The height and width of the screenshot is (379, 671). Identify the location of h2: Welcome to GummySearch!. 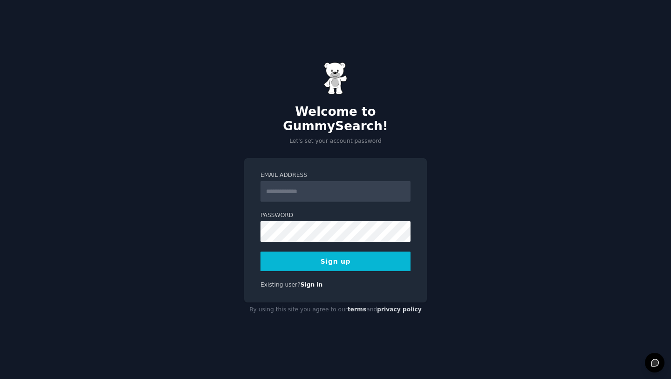
(336, 119).